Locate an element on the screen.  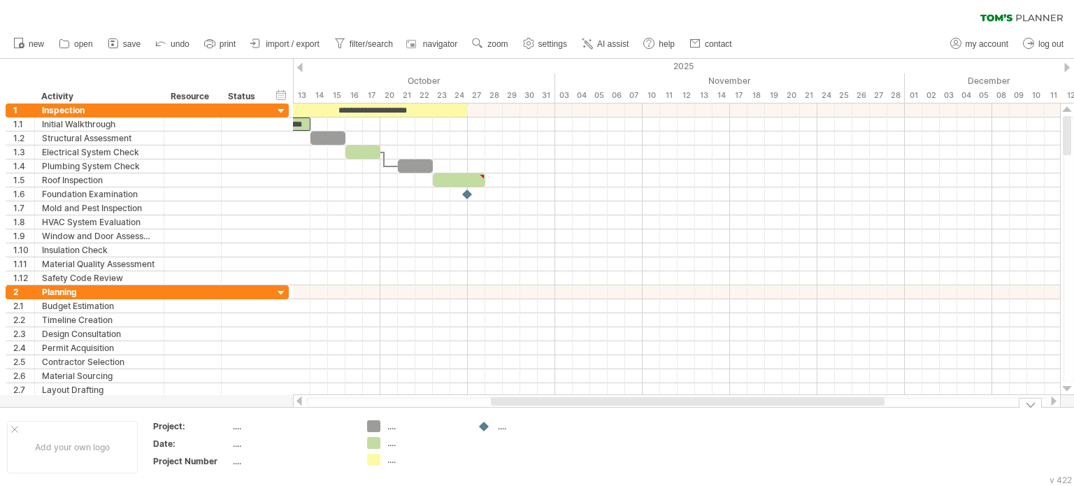
div: Thursday, 23 October 2025 is located at coordinates (441, 95).